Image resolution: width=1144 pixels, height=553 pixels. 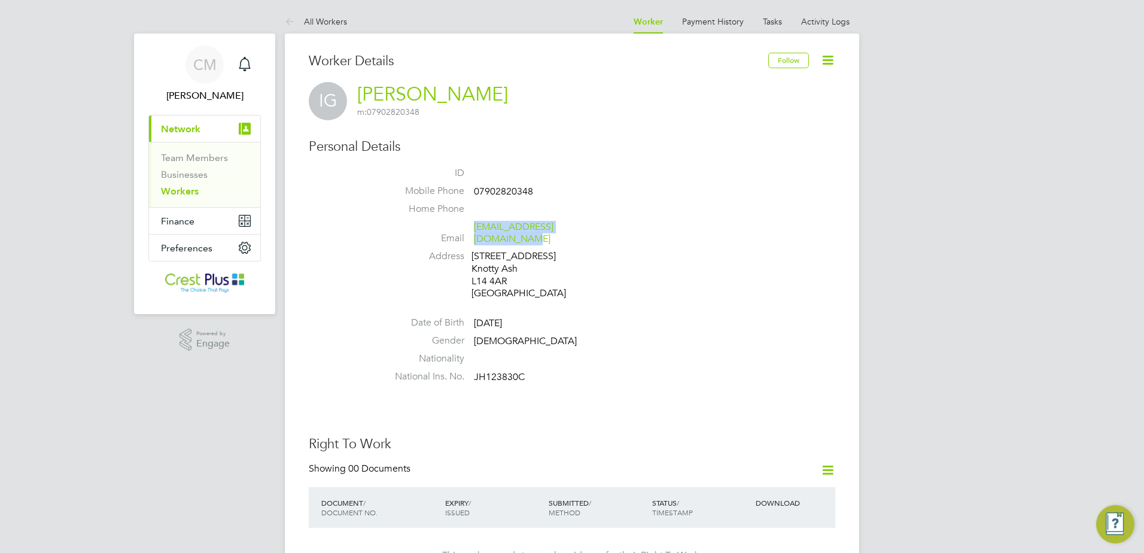 What do you see at coordinates (572, 444) in the screenshot?
I see `h3: Right To Work` at bounding box center [572, 444].